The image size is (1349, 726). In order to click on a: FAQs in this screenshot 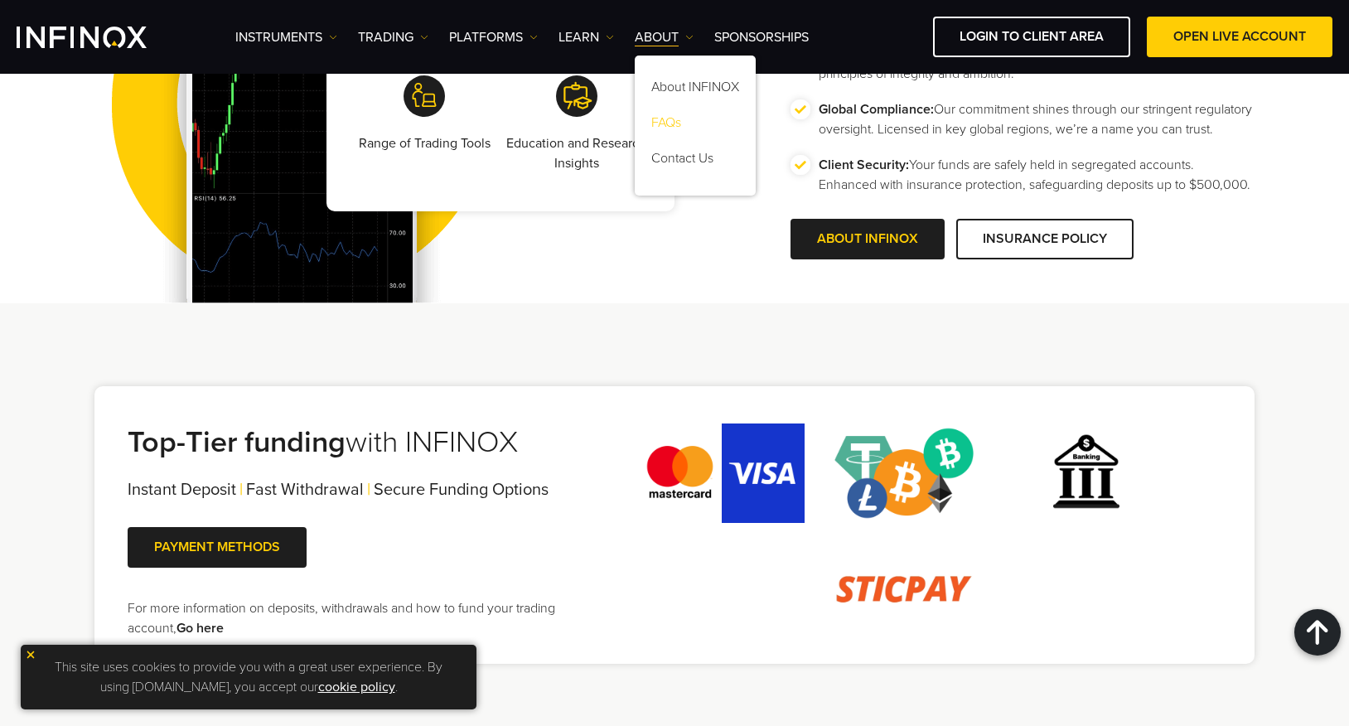, I will do `click(695, 125)`.